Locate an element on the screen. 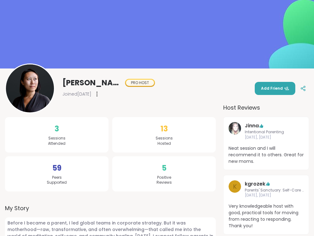 This screenshot has width=314, height=236. span: Very knowledgeable host with good, practical tools for moving from reacting to responding. Thank ... is located at coordinates (266, 216).